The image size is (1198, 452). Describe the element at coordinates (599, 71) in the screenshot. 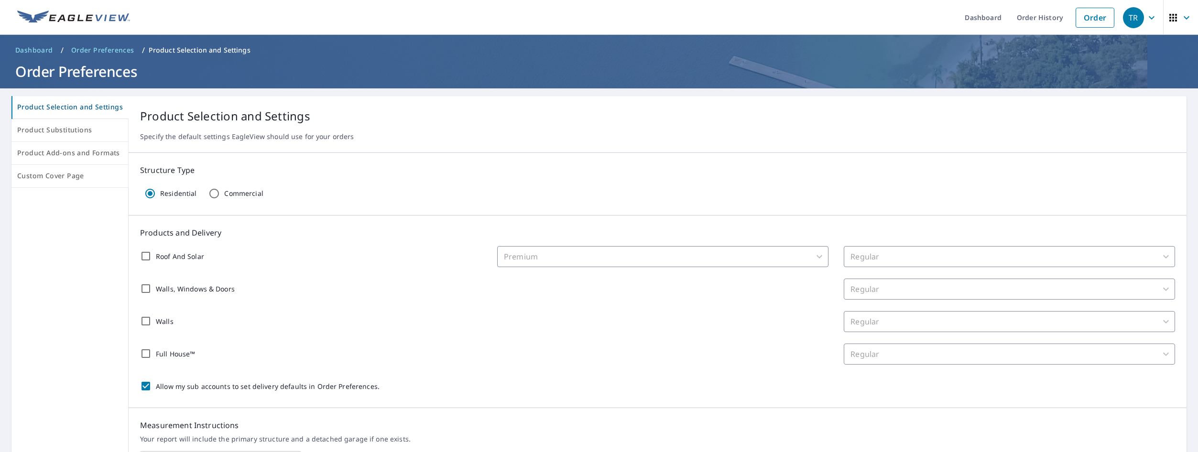

I see `h1: Order Preferences` at that location.